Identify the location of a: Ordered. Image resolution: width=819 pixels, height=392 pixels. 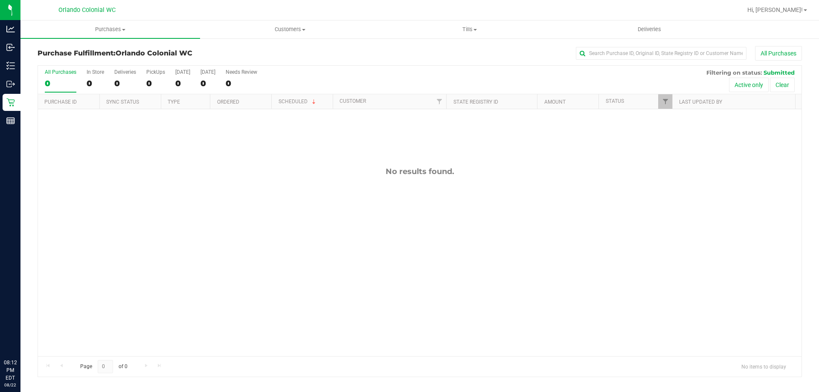
(228, 102).